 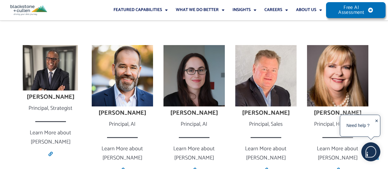 I want to click on span: Free AI Assessment, so click(x=351, y=10).